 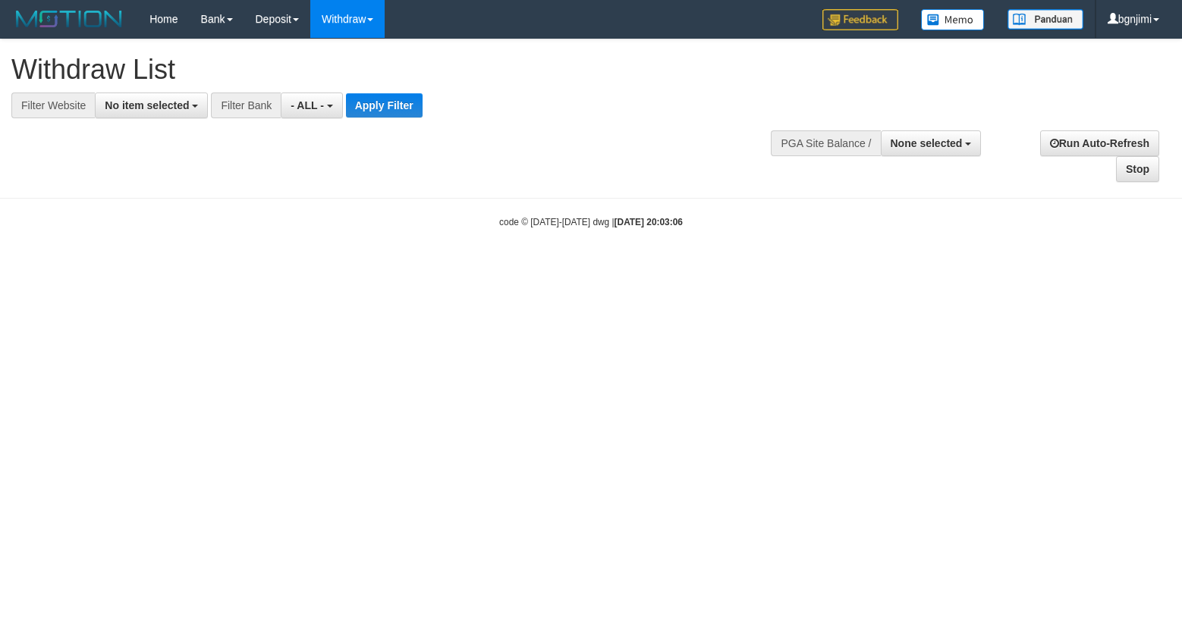 What do you see at coordinates (860, 20) in the screenshot?
I see `img: Feedback.jpg` at bounding box center [860, 20].